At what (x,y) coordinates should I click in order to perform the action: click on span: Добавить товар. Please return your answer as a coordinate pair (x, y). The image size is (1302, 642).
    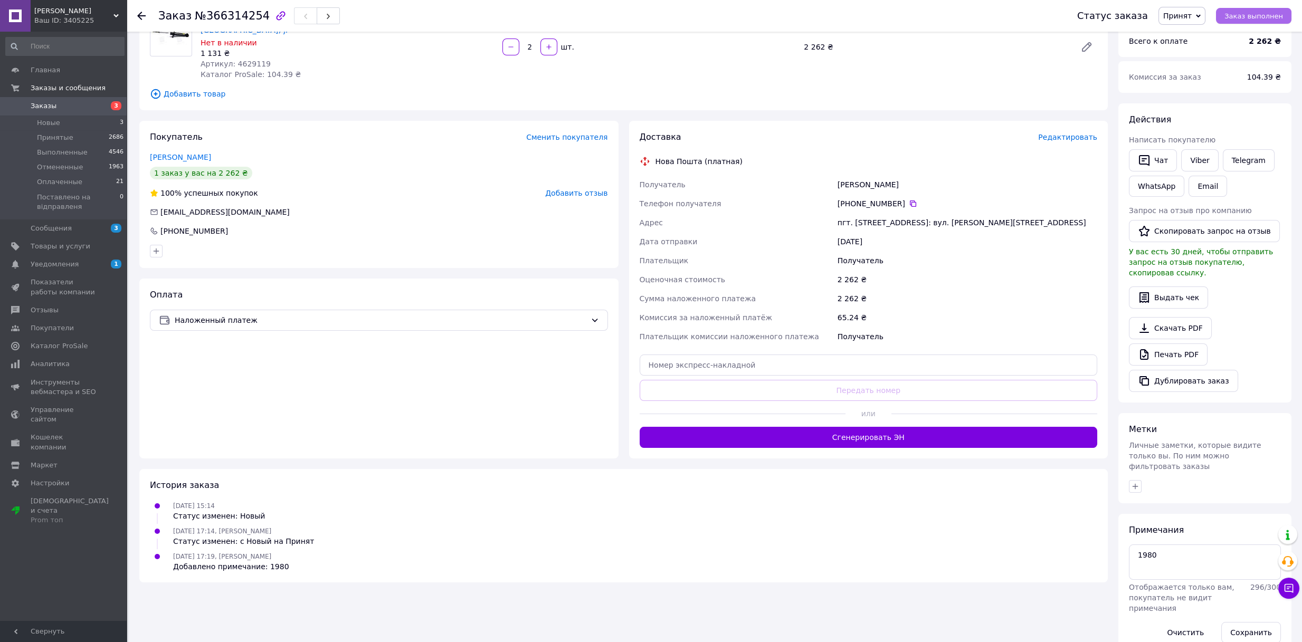
    Looking at the image, I should click on (623, 94).